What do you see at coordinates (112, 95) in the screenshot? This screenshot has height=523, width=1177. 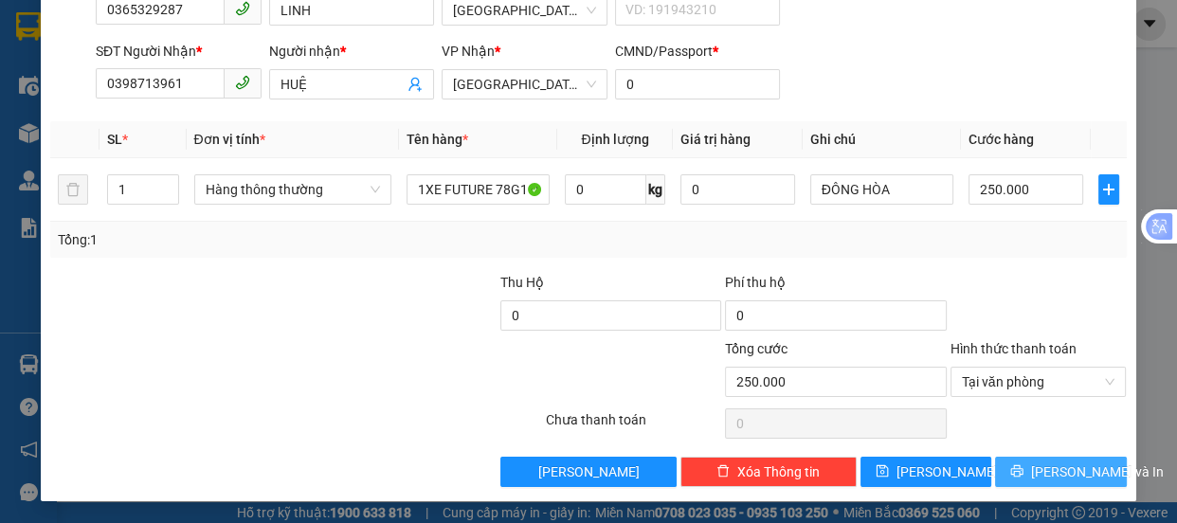 I see `div: 0919366088` at bounding box center [112, 95].